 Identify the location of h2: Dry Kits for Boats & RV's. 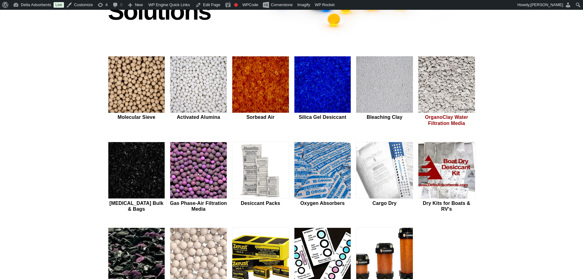
(447, 206).